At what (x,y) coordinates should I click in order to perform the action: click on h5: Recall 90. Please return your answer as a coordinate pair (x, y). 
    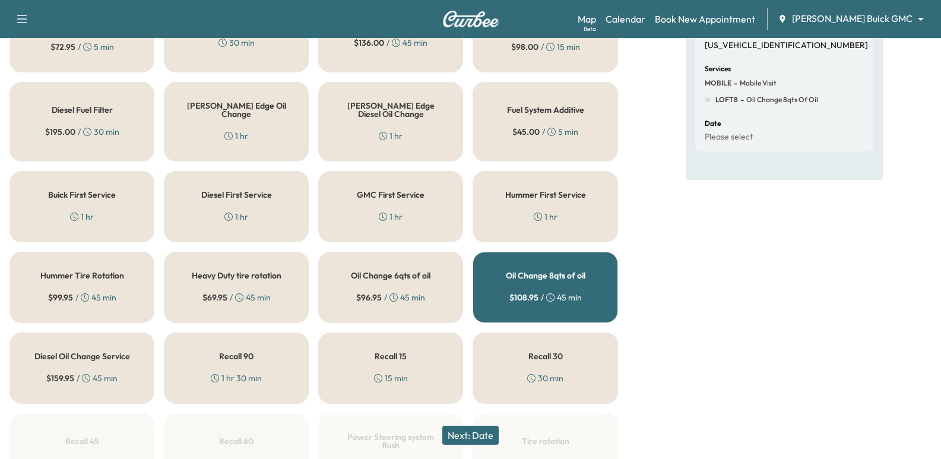
    Looking at the image, I should click on (236, 356).